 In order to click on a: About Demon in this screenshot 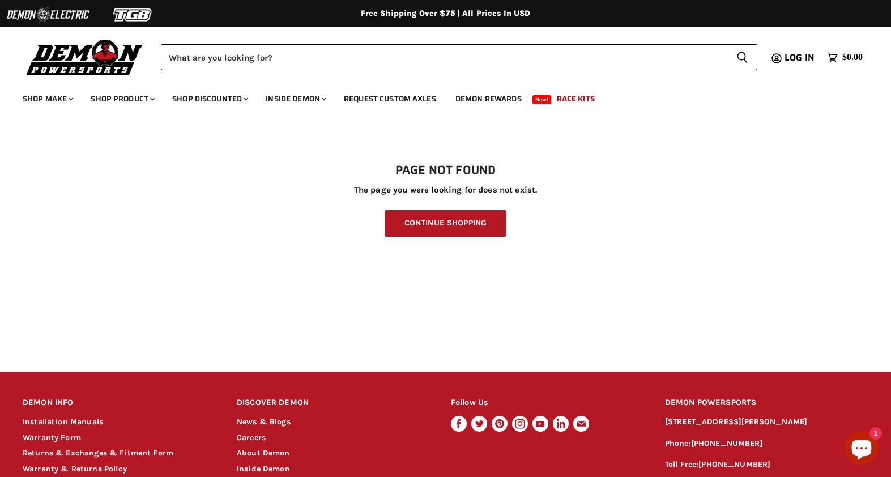, I will do `click(263, 453)`.